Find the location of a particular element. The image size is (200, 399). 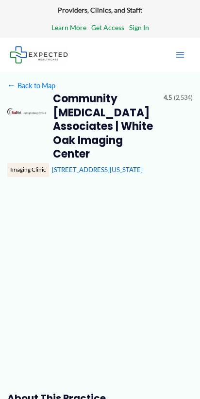

a: ←Back to Map is located at coordinates (31, 85).